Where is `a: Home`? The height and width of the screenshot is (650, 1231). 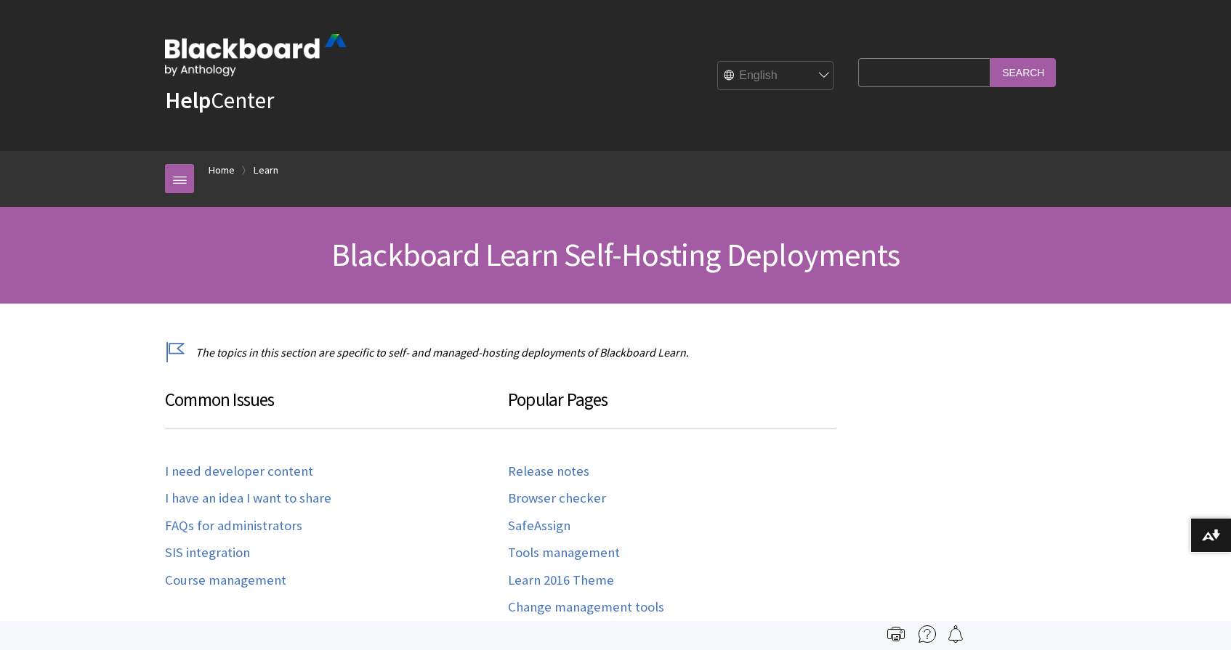
a: Home is located at coordinates (222, 170).